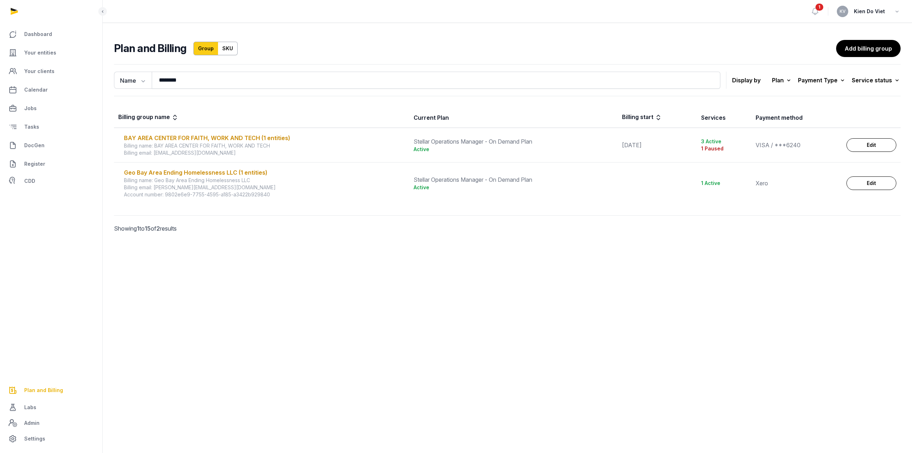 Image resolution: width=912 pixels, height=453 pixels. I want to click on div: Payment Type, so click(822, 80).